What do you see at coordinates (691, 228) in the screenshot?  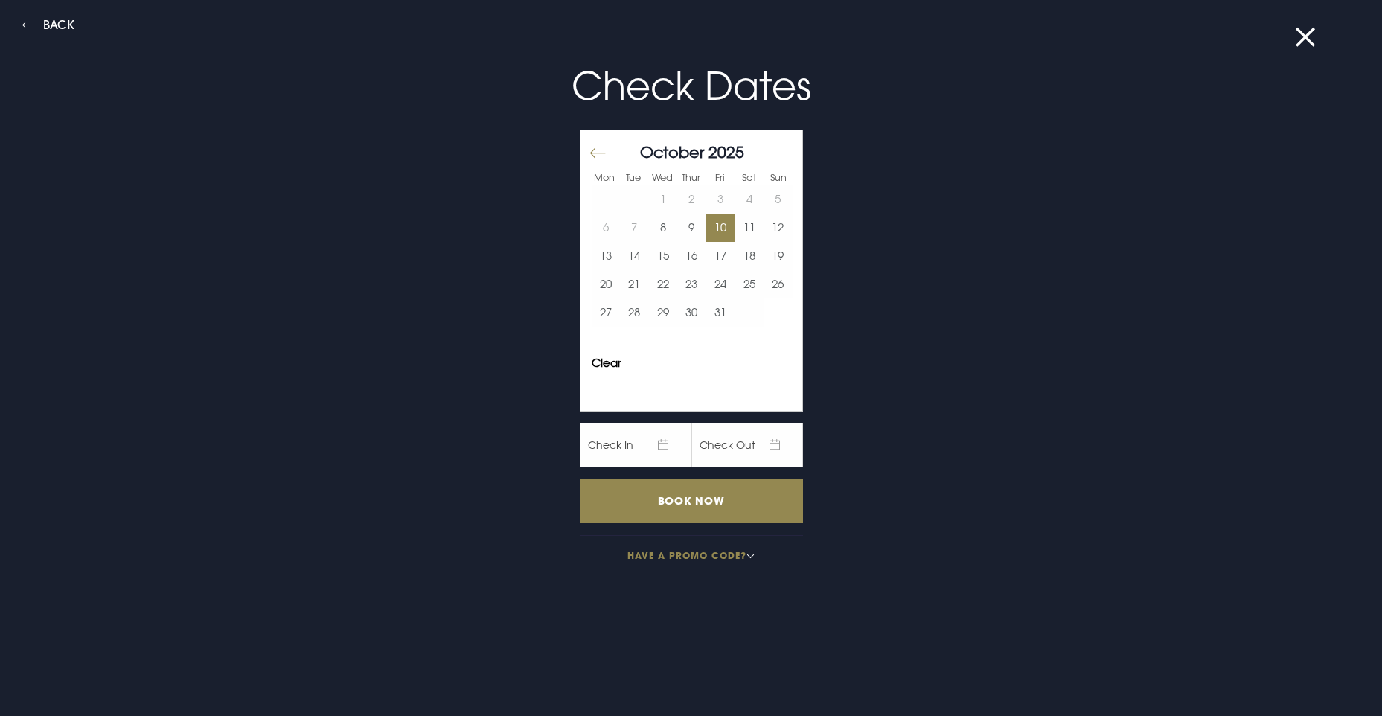 I see `td: Choose Thursday, October 9, 2025 as your start date.` at bounding box center [691, 228].